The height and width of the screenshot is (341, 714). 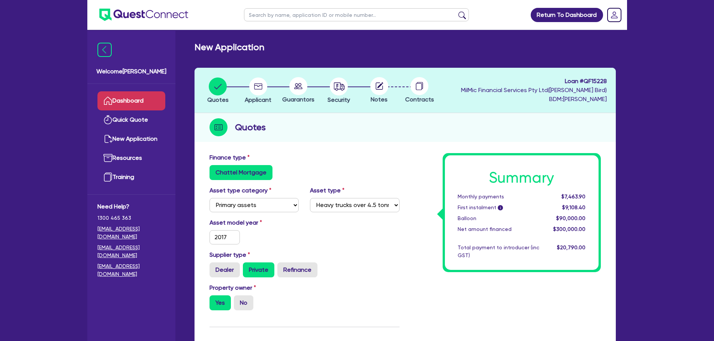 What do you see at coordinates (297, 270) in the screenshot?
I see `label: Refinance` at bounding box center [297, 270].